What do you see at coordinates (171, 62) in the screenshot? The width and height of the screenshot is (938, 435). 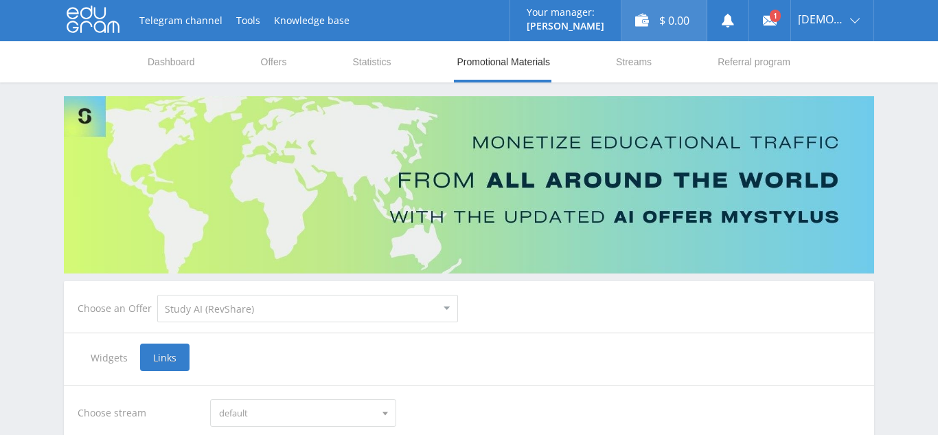 I see `a: Dashboard` at bounding box center [171, 62].